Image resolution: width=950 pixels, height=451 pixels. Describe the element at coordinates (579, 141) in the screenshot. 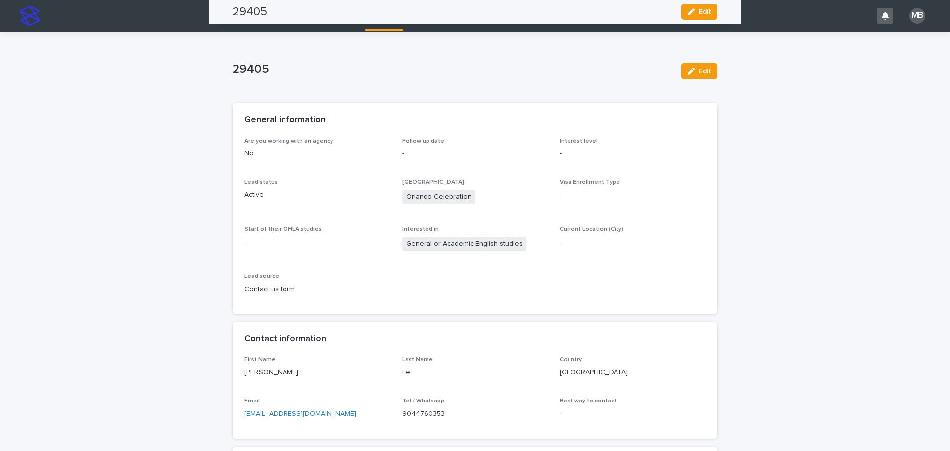

I see `span: Interest level` at that location.